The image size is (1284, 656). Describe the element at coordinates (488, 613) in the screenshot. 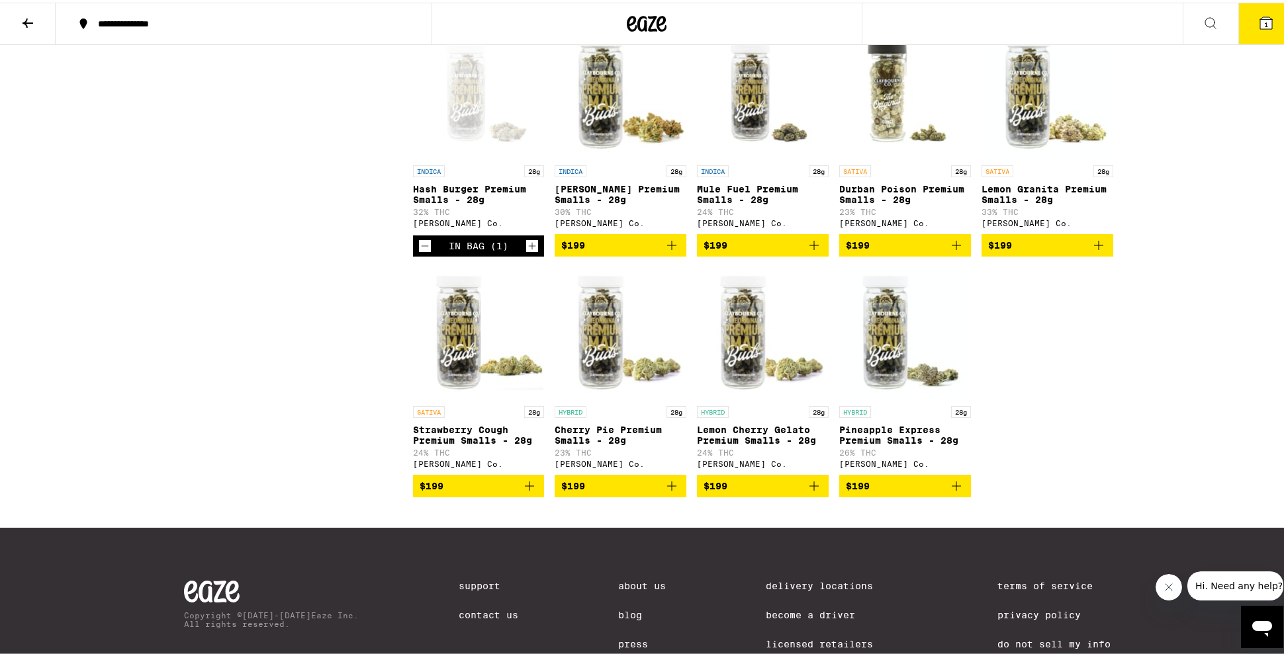

I see `a: Contact Us` at that location.